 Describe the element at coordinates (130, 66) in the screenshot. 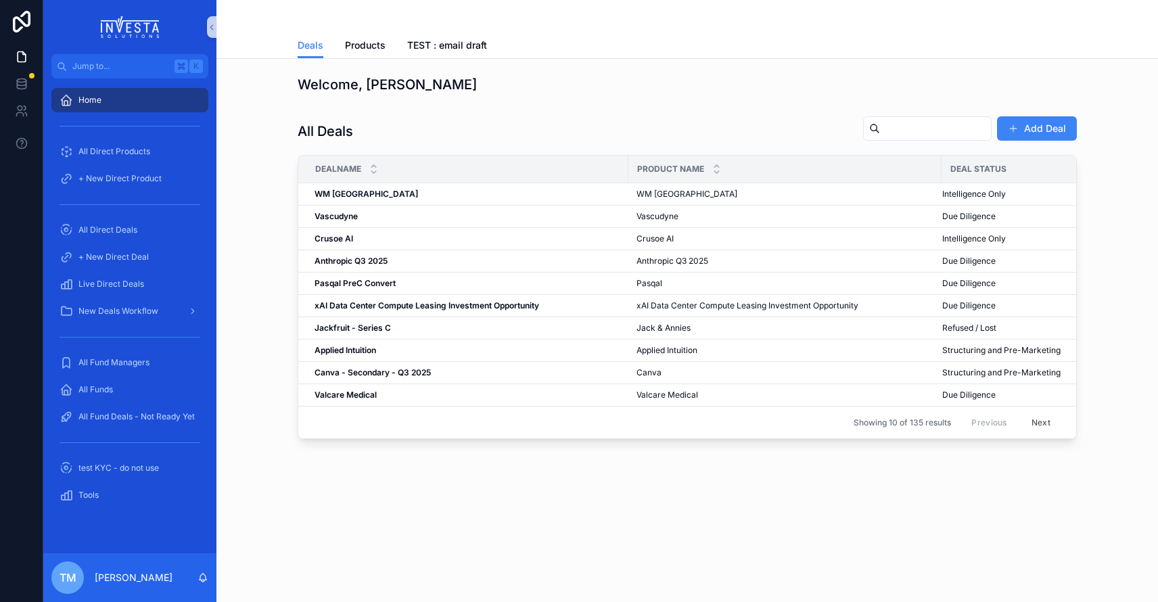

I see `button: Jump to...K` at that location.